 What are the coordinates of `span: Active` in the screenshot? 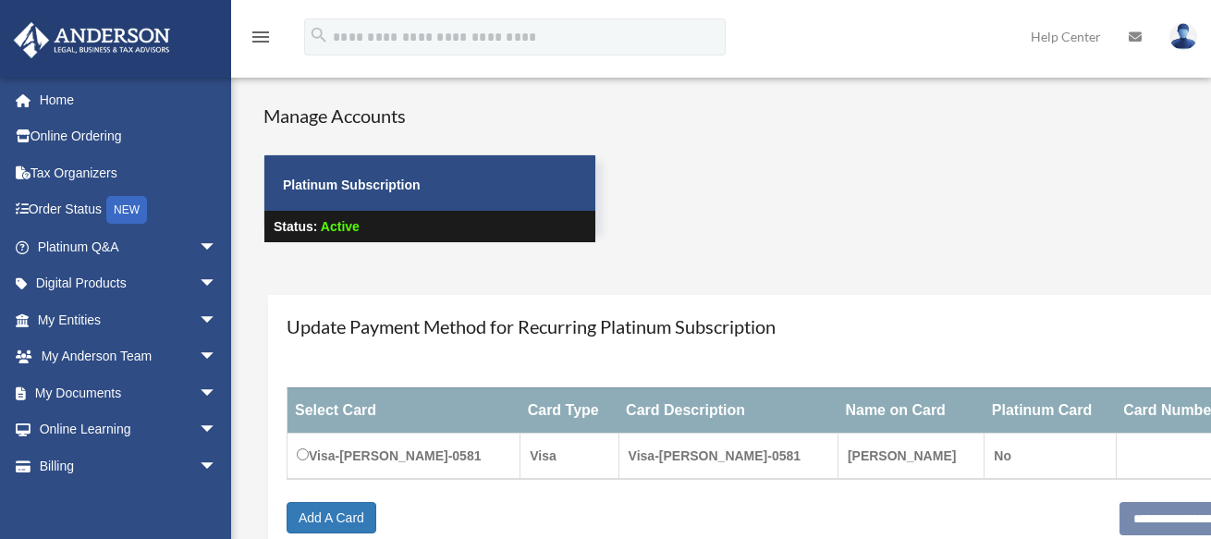 It's located at (340, 226).